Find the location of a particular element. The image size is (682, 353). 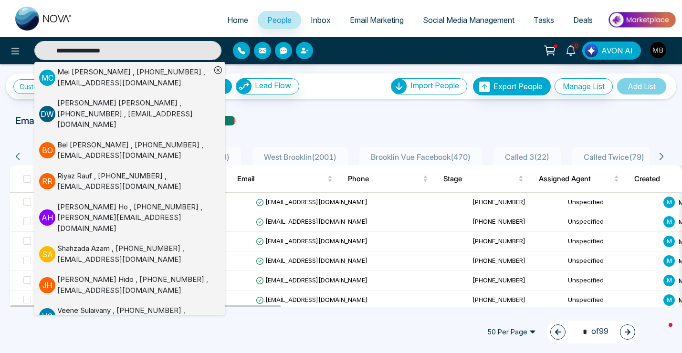

p: Email Statistics: is located at coordinates (50, 121).